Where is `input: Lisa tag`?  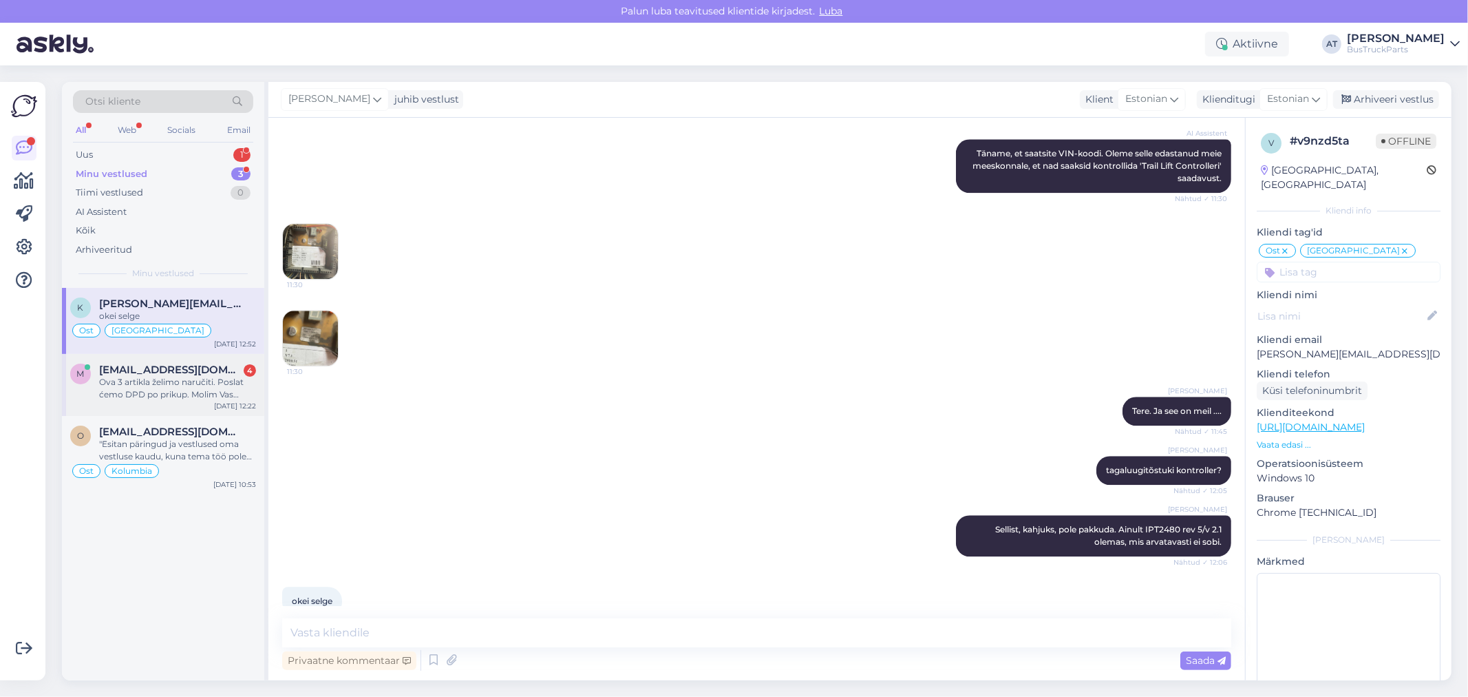 input: Lisa tag is located at coordinates (1349, 272).